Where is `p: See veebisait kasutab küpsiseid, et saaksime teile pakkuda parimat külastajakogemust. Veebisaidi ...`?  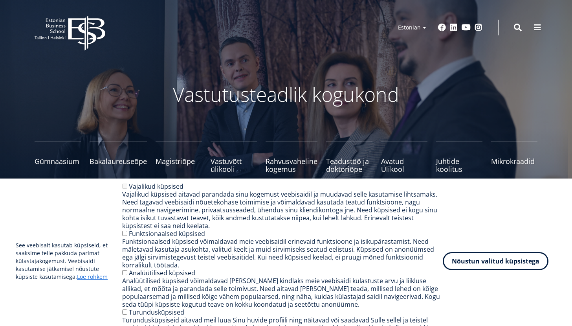 p: See veebisait kasutab küpsiseid, et saaksime teile pakkuda parimat külastajakogemust. Veebisaidi ... is located at coordinates (69, 261).